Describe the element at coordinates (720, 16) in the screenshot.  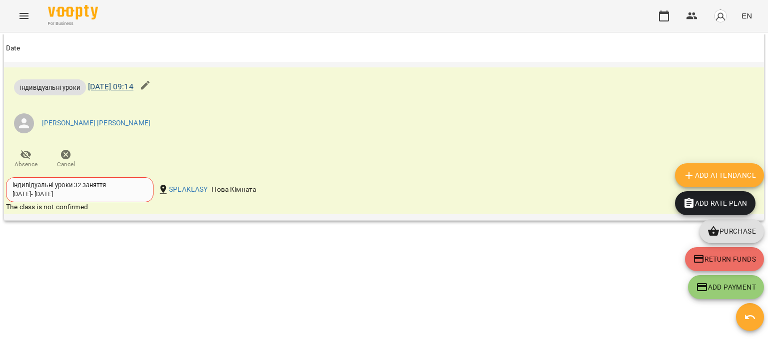
I see `img: avatar_s.png` at that location.